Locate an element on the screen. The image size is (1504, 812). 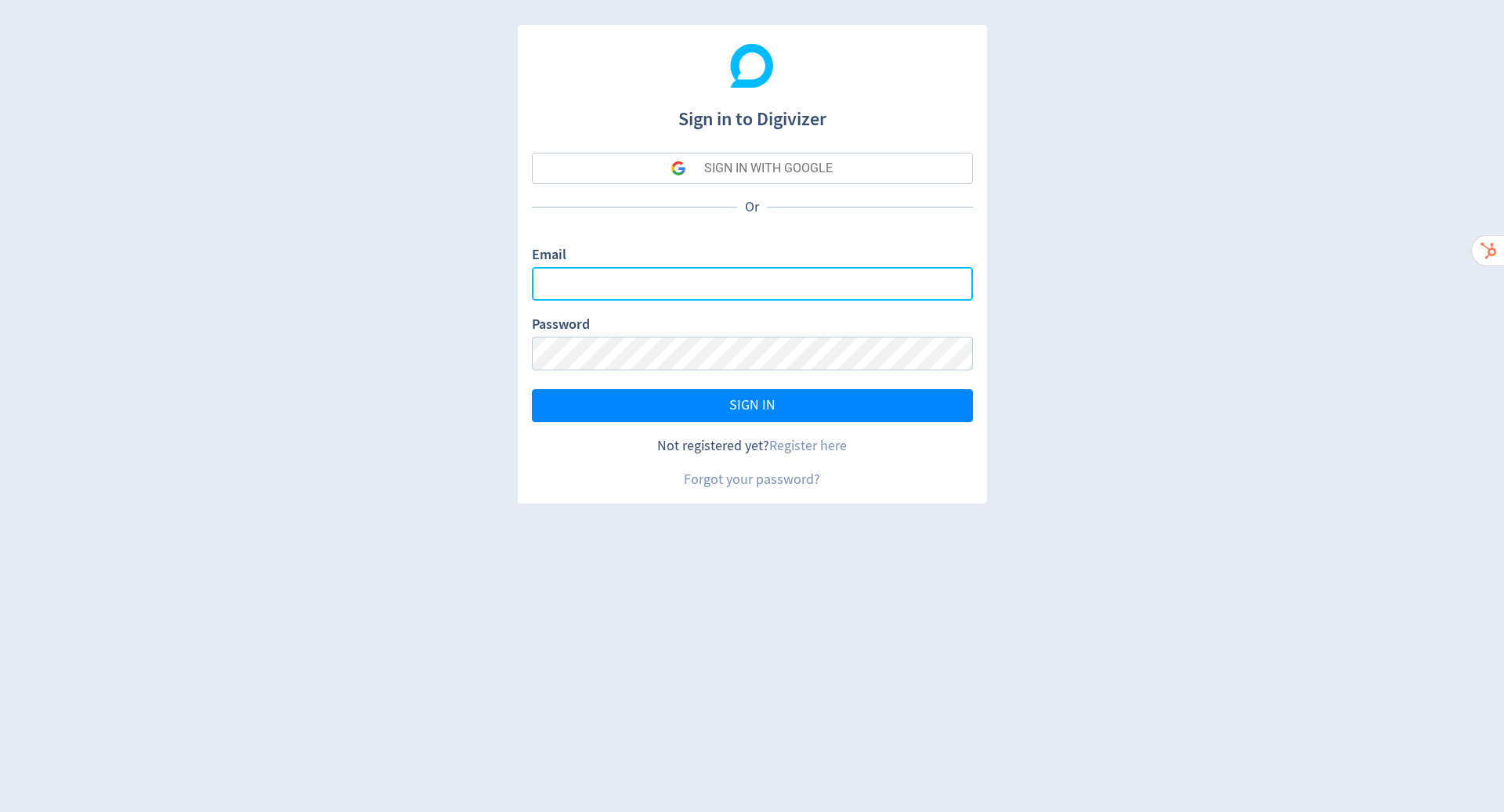
label: Password is located at coordinates (561, 326).